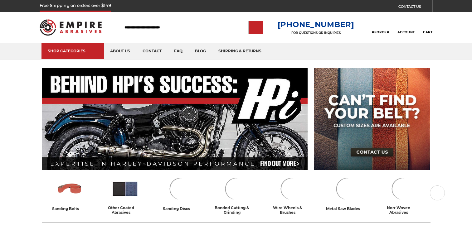  Describe the element at coordinates (180, 189) in the screenshot. I see `img: Sanding Discs` at that location.